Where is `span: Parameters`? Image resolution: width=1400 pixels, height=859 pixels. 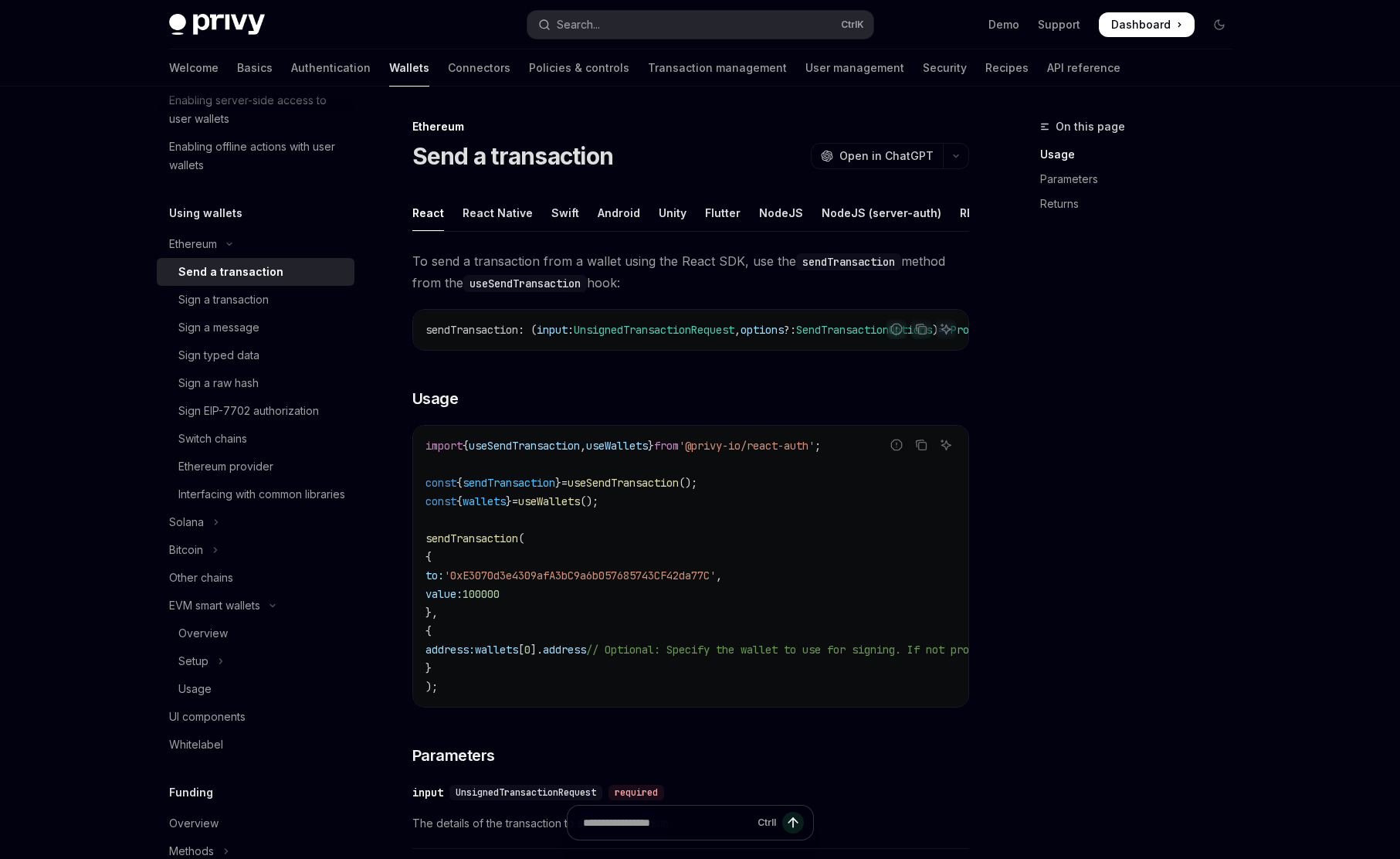 span: Parameters is located at coordinates (453, 756).